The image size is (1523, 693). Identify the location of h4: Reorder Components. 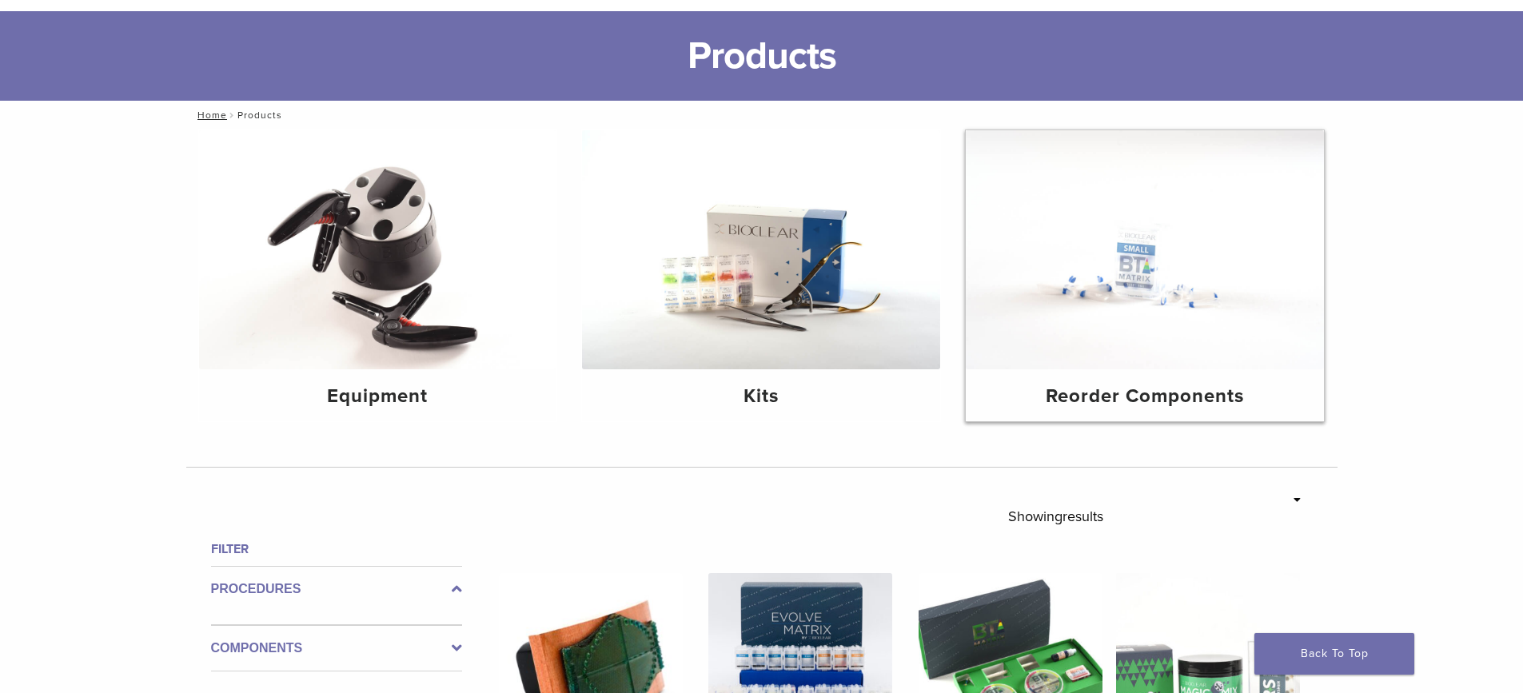
(1145, 397).